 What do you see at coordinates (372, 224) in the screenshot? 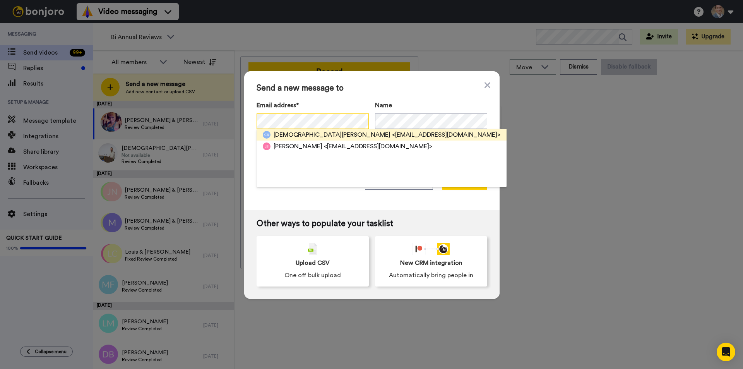
I see `span: Other ways to populate your tasklist` at bounding box center [372, 224].